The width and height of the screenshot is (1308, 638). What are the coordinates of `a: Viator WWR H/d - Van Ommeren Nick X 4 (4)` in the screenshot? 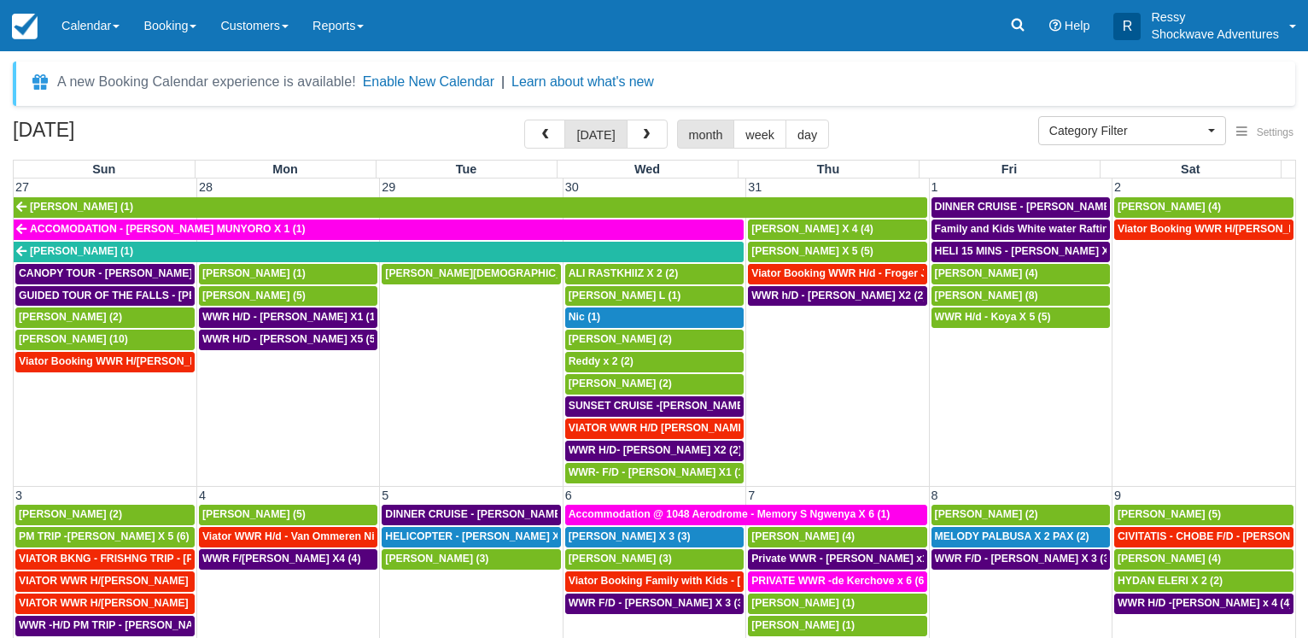 It's located at (288, 537).